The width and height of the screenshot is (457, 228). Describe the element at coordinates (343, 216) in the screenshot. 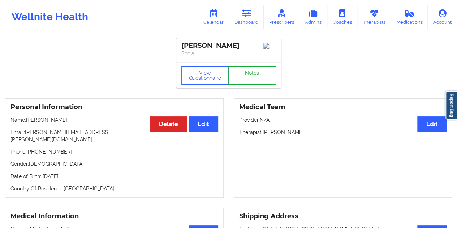

I see `h3: Shipping Address` at that location.